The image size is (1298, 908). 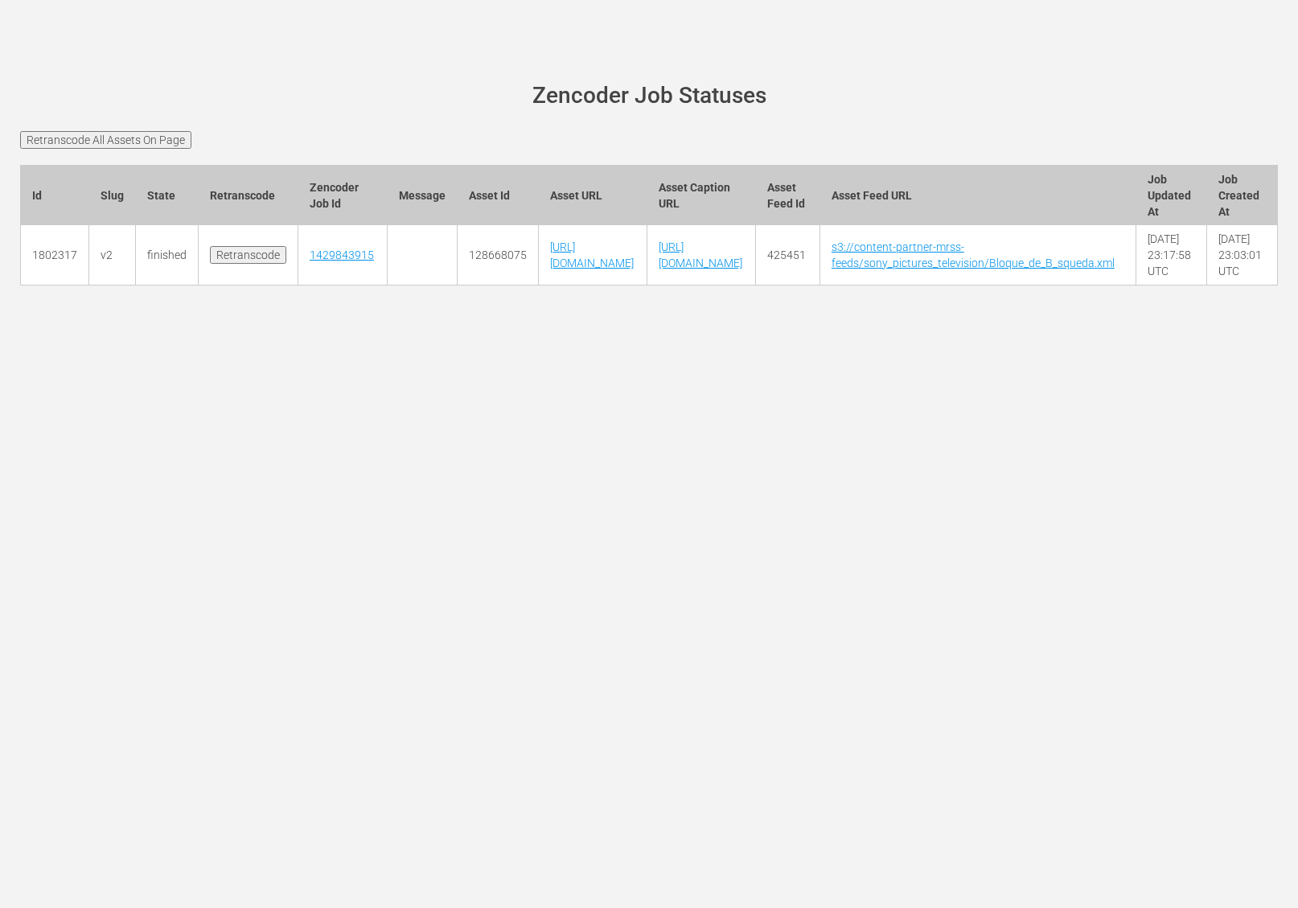 What do you see at coordinates (592, 195) in the screenshot?
I see `th: Asset URL` at bounding box center [592, 195].